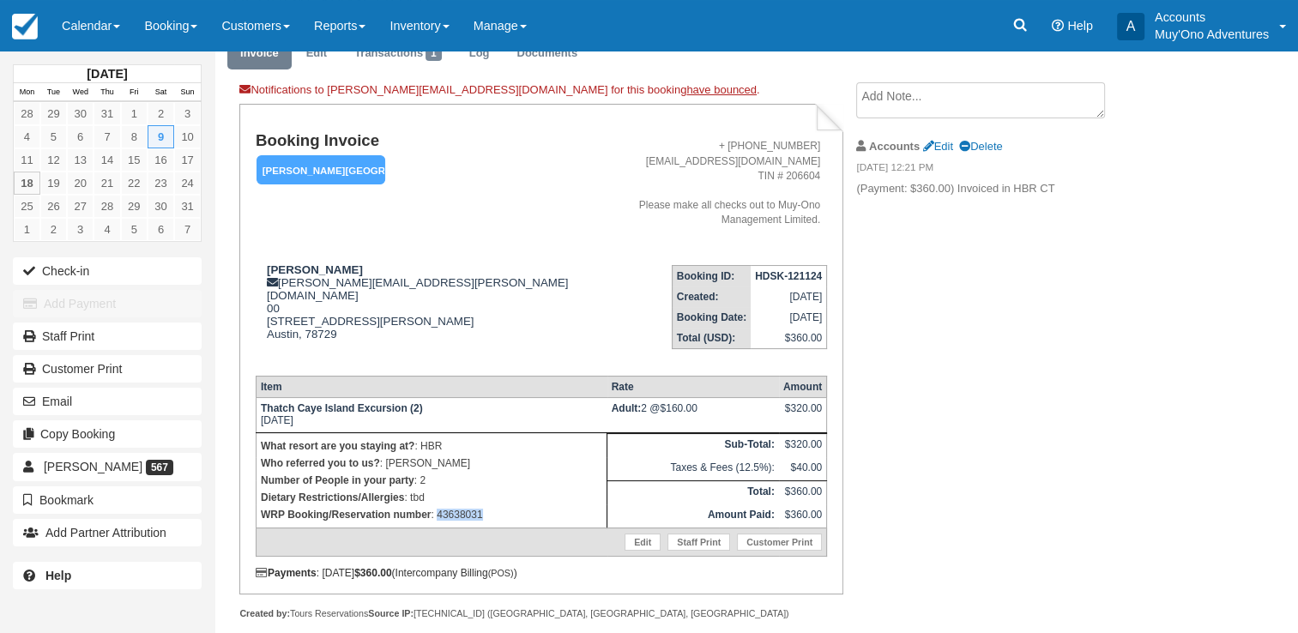 The image size is (1298, 633). Describe the element at coordinates (106, 93) in the screenshot. I see `th: Thu` at that location.